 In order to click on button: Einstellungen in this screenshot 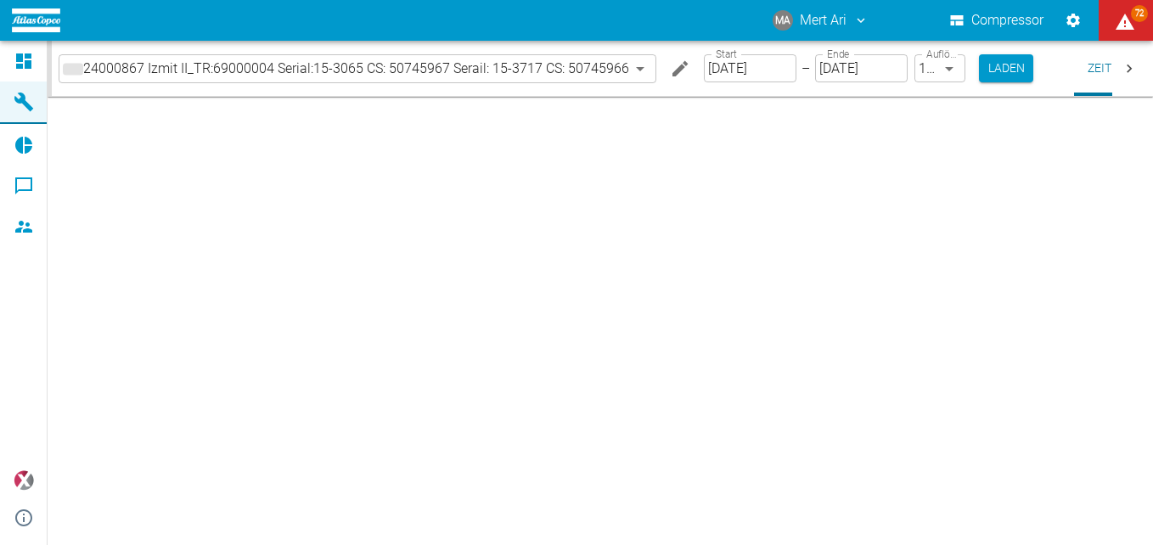, I will do `click(1073, 20)`.